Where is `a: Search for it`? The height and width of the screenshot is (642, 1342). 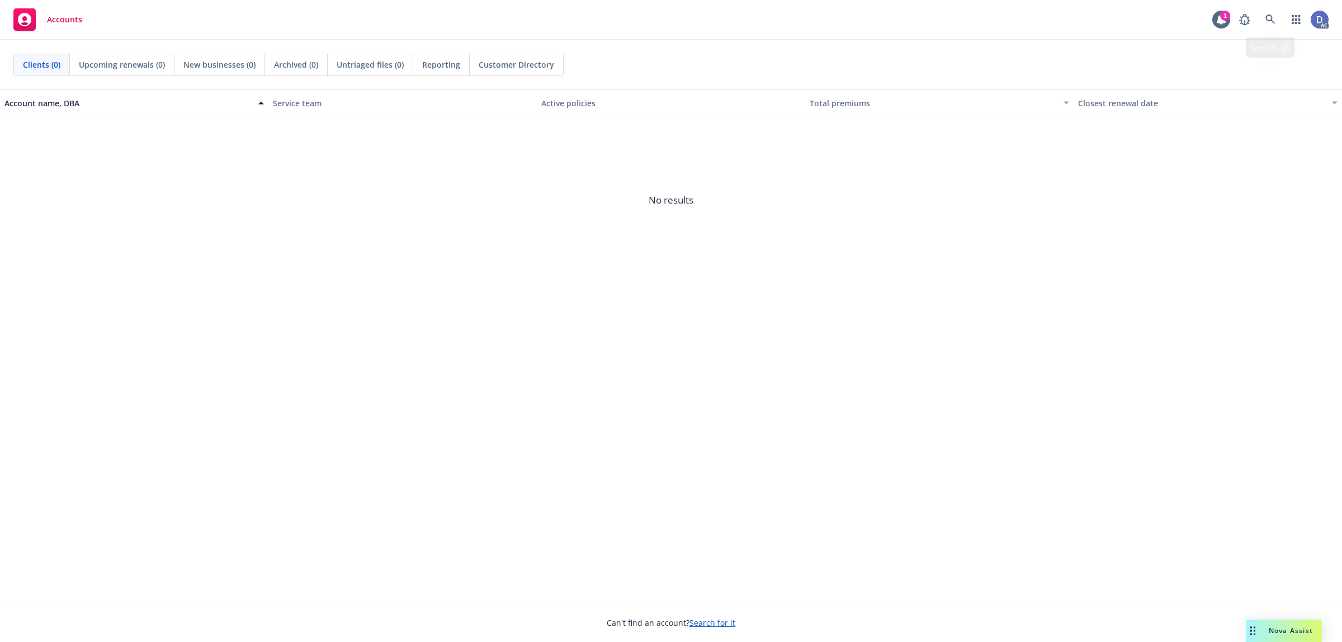 a: Search for it is located at coordinates (712, 622).